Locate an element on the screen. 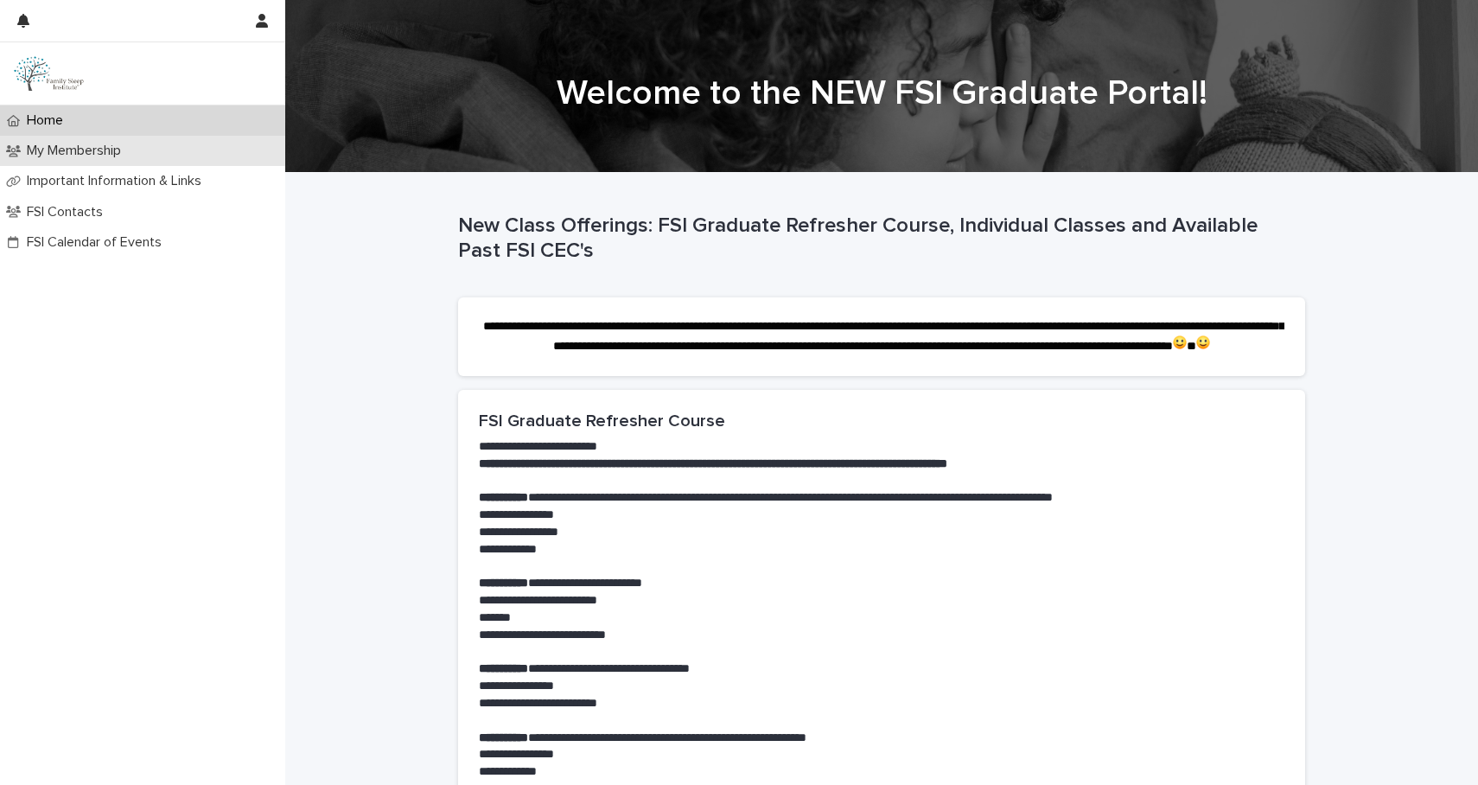  h2: FSI Graduate Refresher Course is located at coordinates (881, 421).